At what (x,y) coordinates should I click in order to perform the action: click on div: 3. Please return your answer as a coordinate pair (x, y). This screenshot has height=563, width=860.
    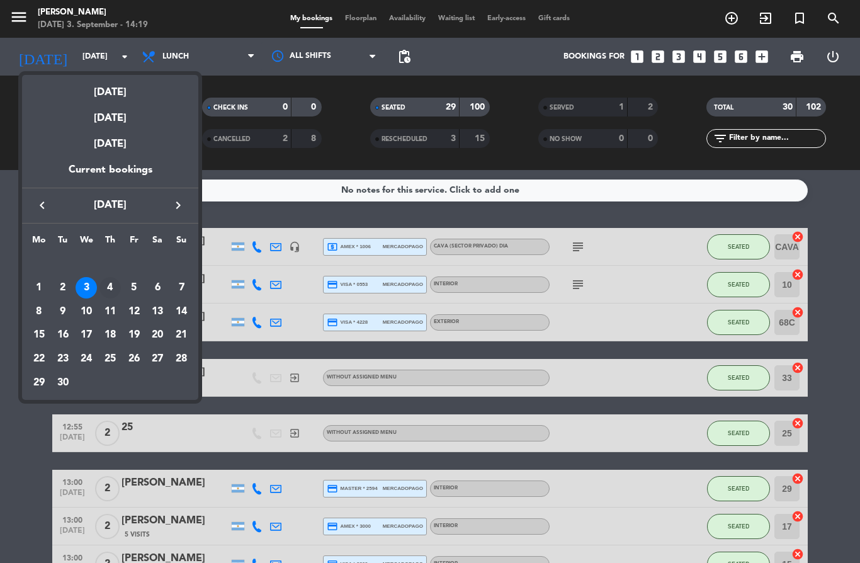
    Looking at the image, I should click on (86, 288).